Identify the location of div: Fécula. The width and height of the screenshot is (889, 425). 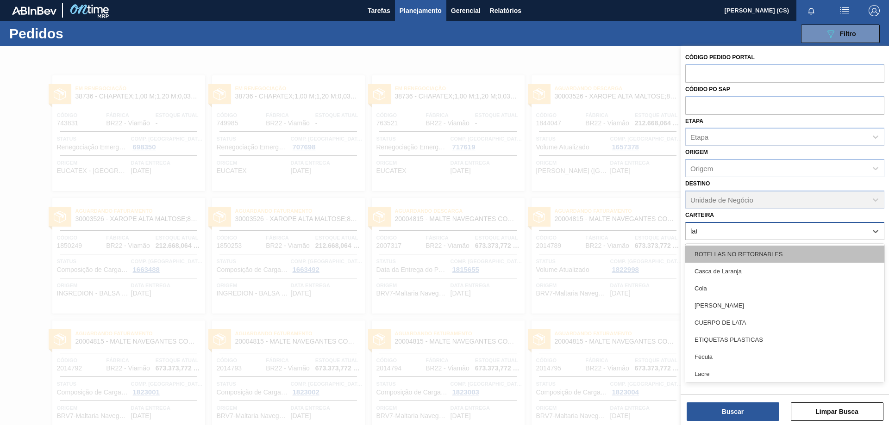
(785, 357).